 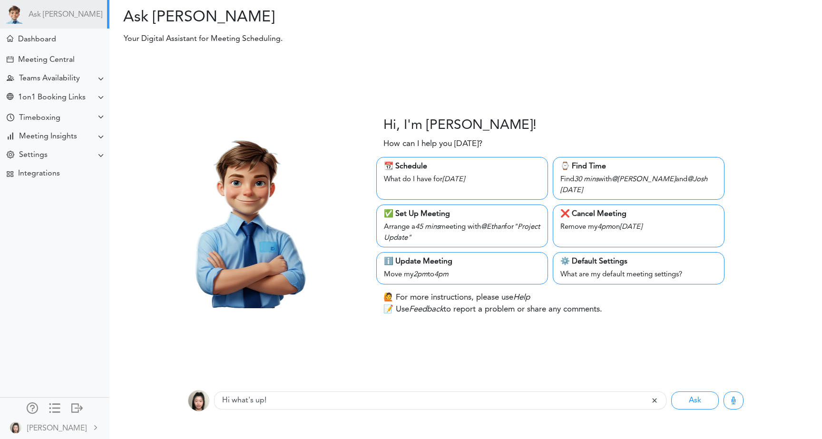 I want to click on div: Move my to, so click(x=462, y=274).